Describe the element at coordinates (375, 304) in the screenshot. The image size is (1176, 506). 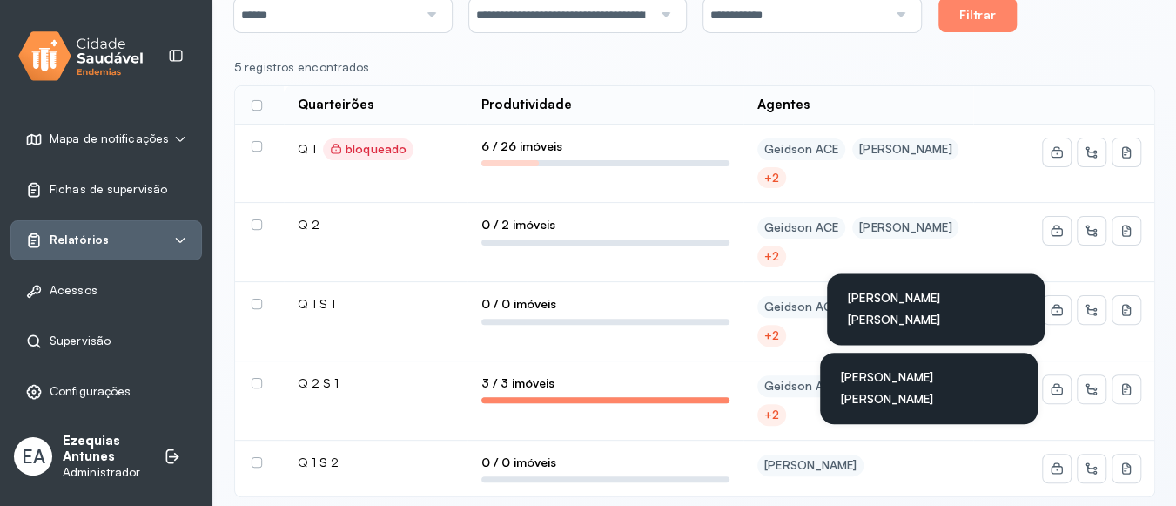
I see `div: Q 1 S 1` at that location.